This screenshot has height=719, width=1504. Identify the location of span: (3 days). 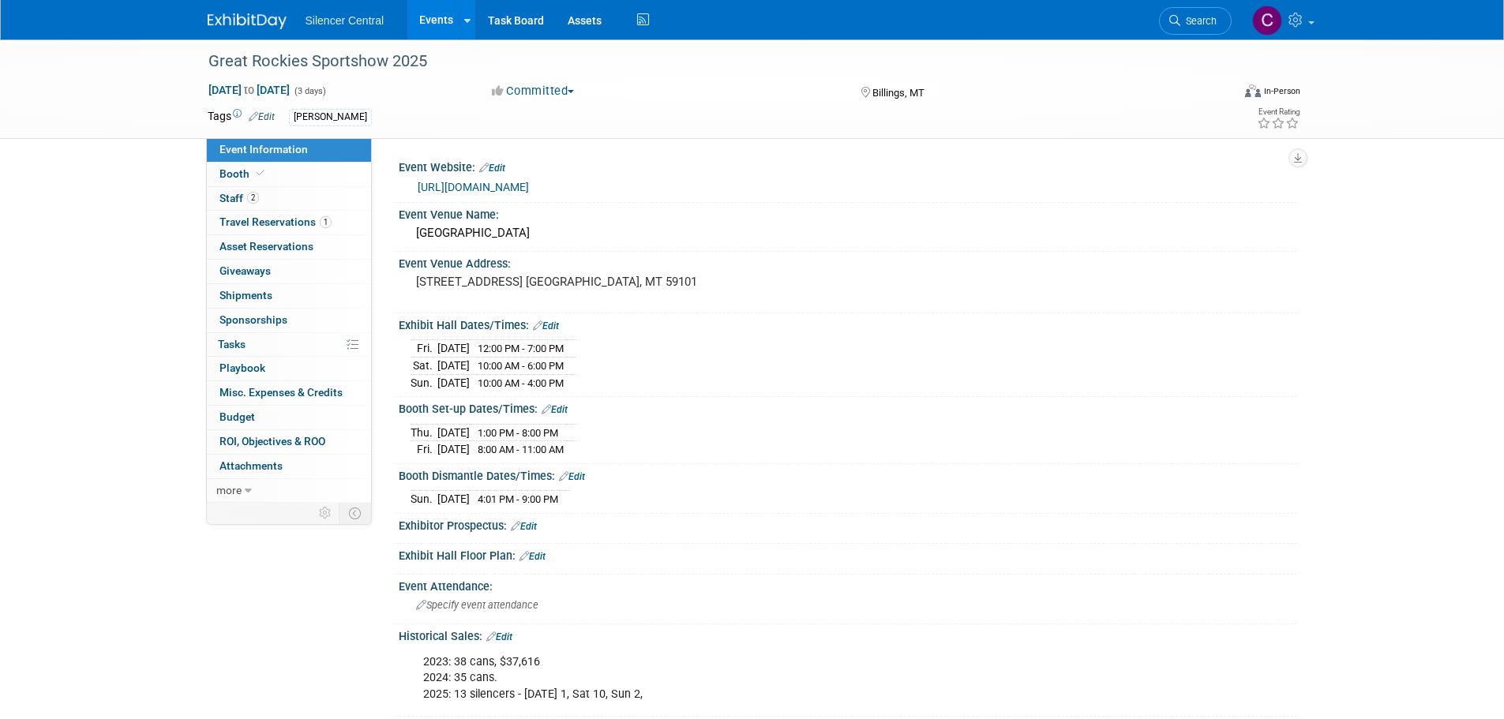
(310, 91).